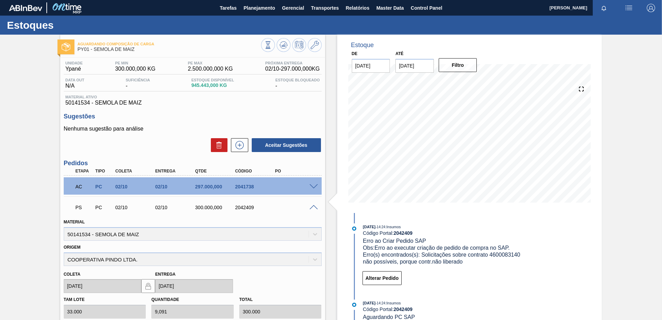  Describe the element at coordinates (74, 63) in the screenshot. I see `span: Unidade` at that location.